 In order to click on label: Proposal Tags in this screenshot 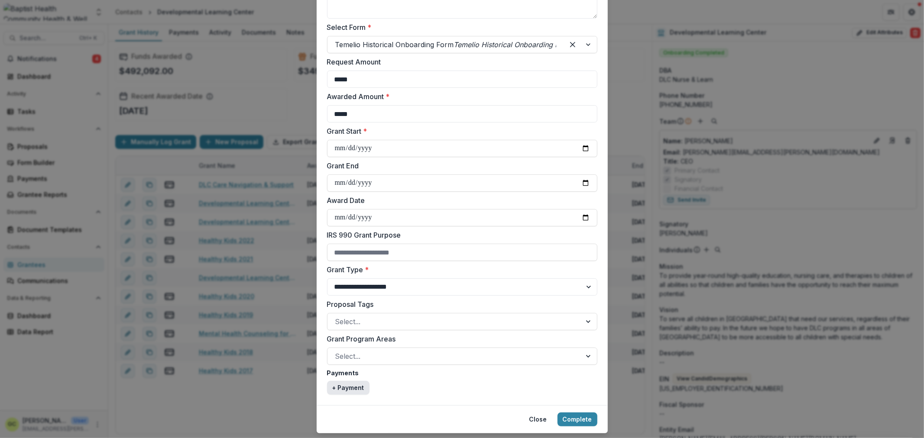, I will do `click(460, 305)`.